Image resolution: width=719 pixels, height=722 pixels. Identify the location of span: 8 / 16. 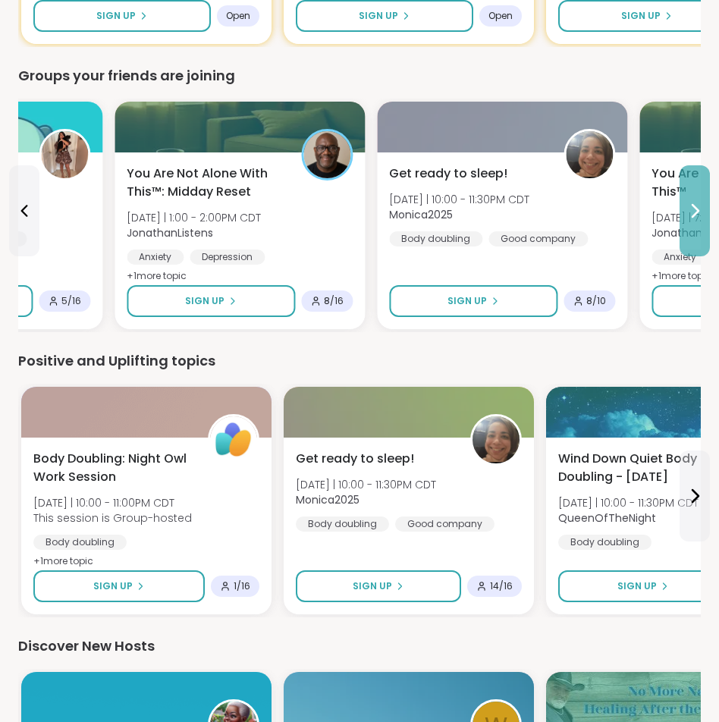
(334, 301).